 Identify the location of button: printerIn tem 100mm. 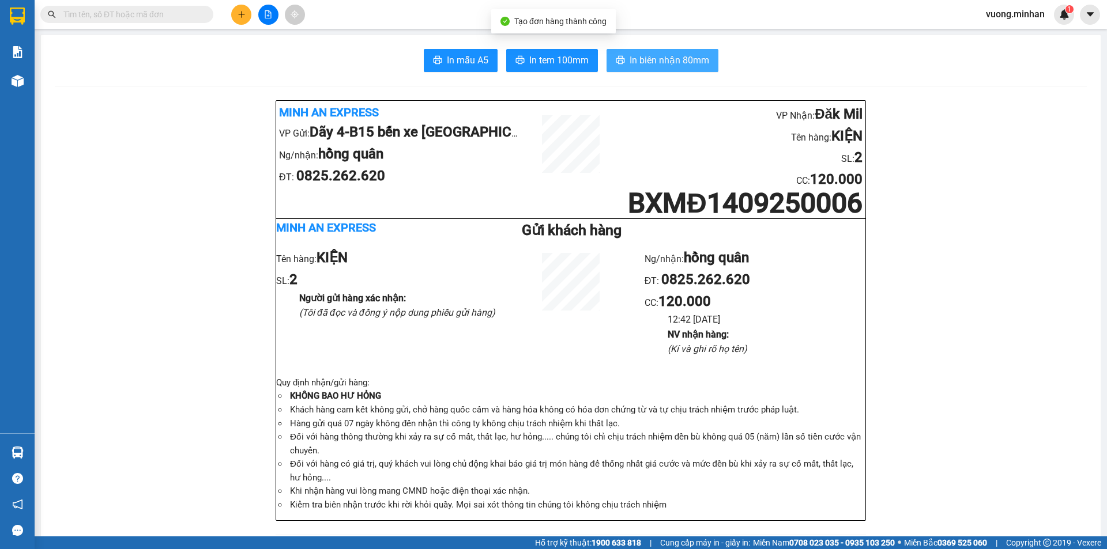
(552, 61).